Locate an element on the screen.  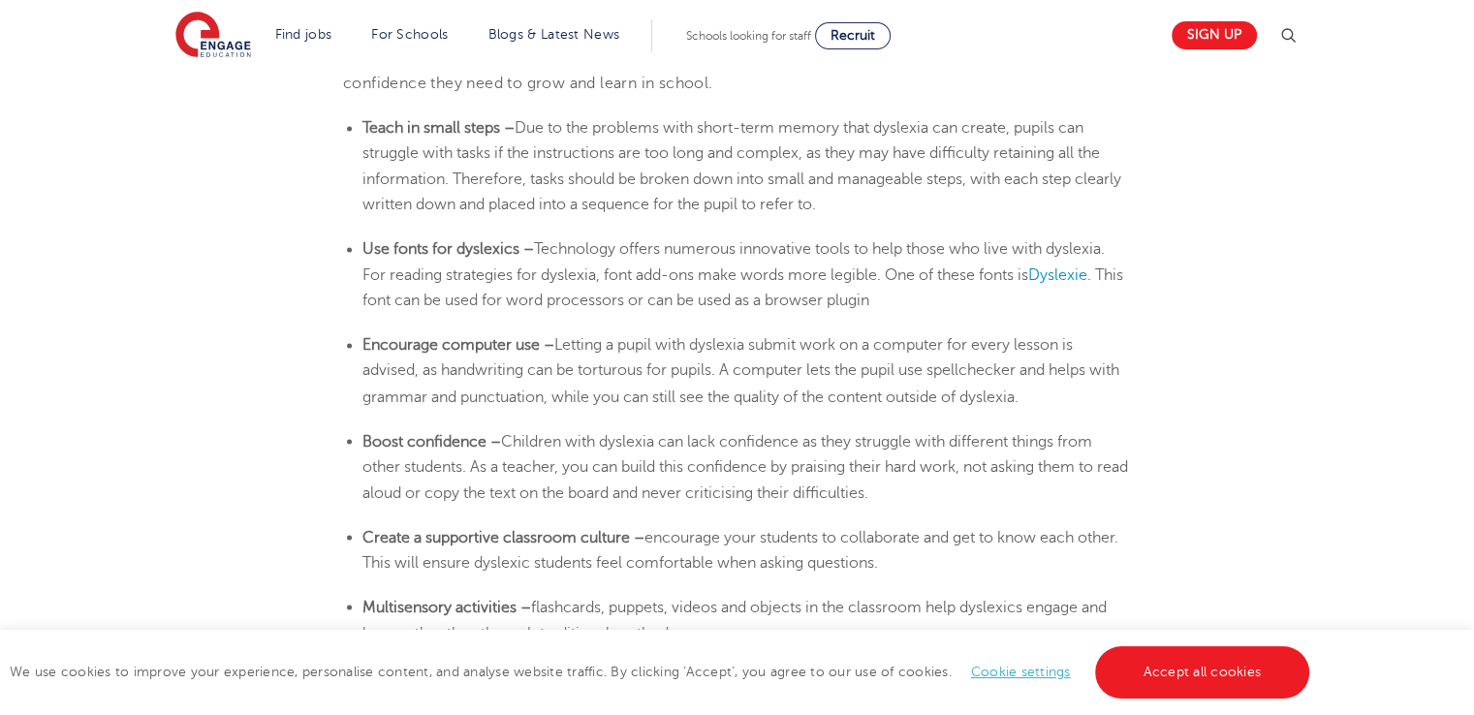
a: Dyslexie is located at coordinates (1057, 275).